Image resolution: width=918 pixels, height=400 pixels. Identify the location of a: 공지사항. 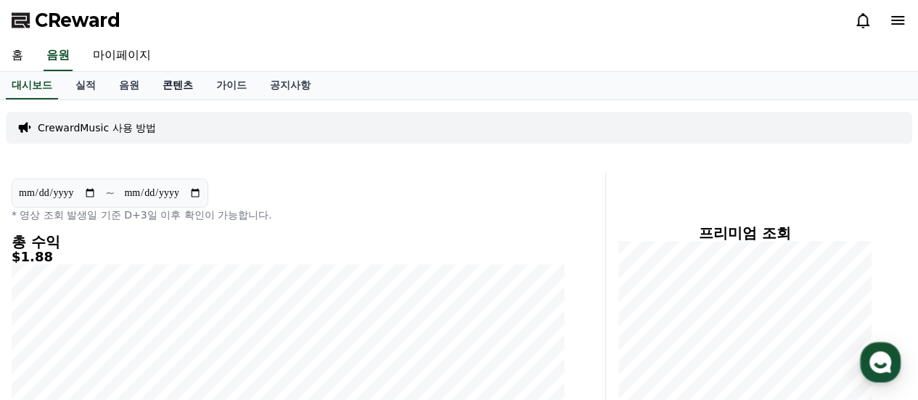
(290, 86).